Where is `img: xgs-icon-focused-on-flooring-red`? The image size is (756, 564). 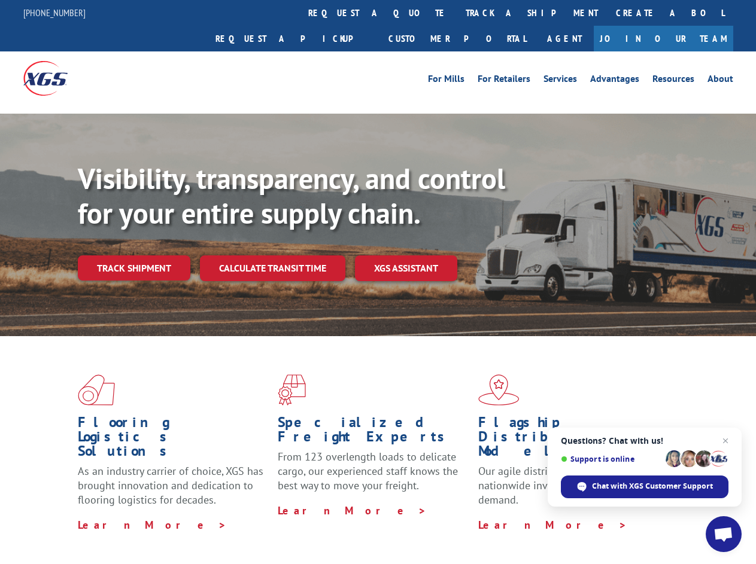
img: xgs-icon-focused-on-flooring-red is located at coordinates (291, 390).